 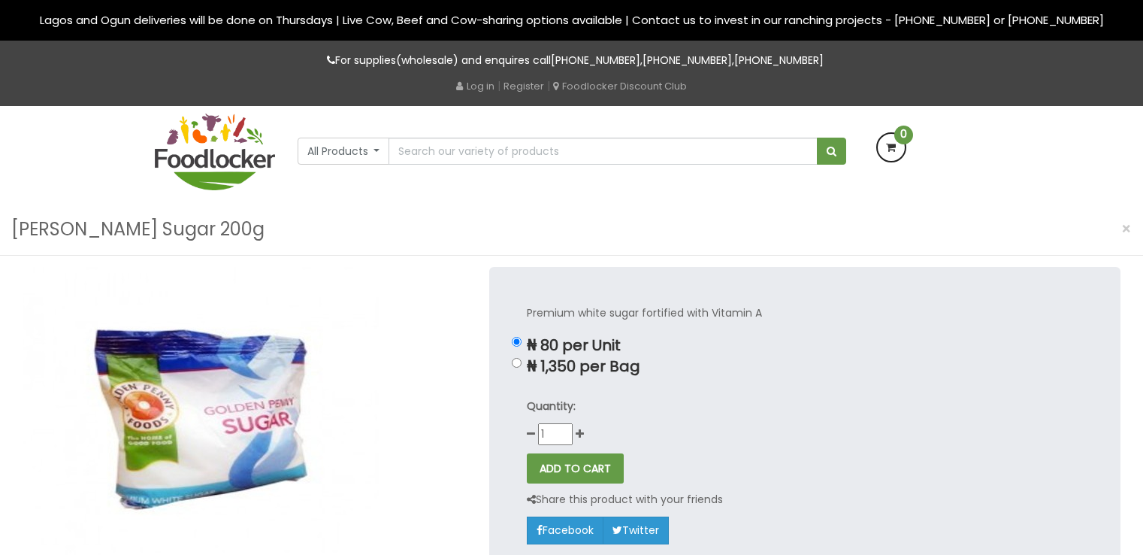 I want to click on button: Close, so click(x=1127, y=228).